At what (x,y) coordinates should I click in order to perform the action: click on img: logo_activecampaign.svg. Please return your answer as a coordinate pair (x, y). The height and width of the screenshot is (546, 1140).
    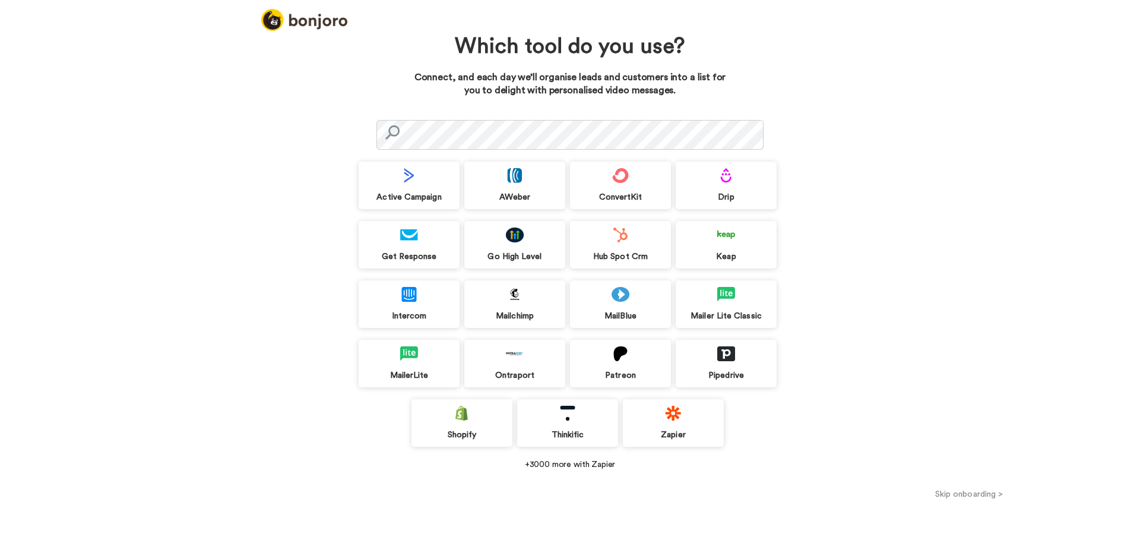
    Looking at the image, I should click on (409, 175).